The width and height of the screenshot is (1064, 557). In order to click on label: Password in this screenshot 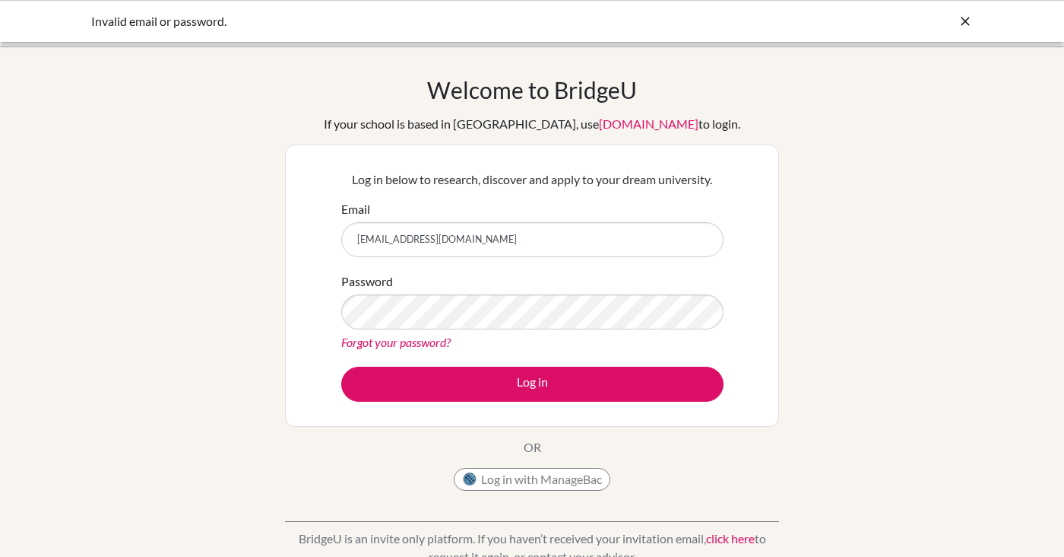, I will do `click(367, 281)`.